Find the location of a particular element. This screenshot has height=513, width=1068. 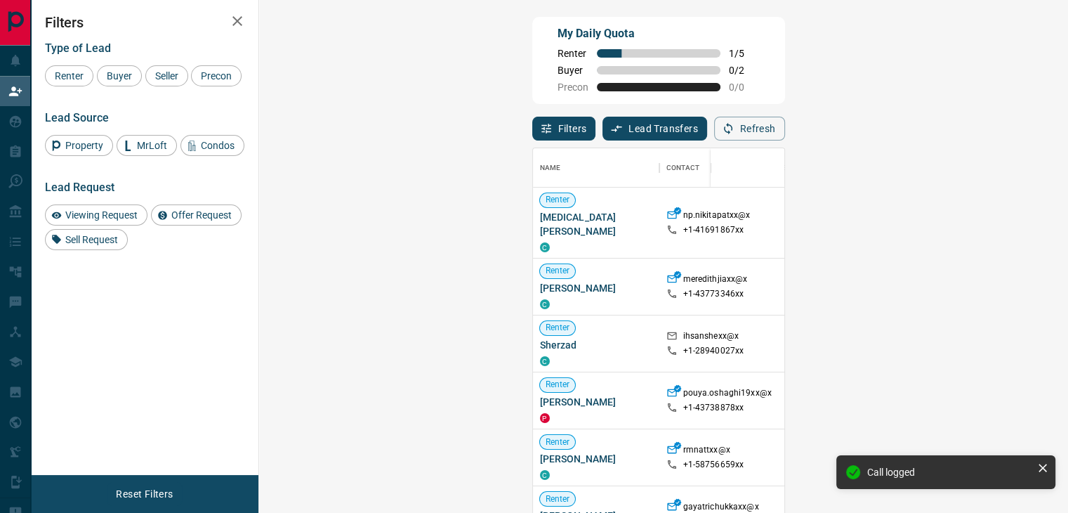

div: Property is located at coordinates (79, 145).